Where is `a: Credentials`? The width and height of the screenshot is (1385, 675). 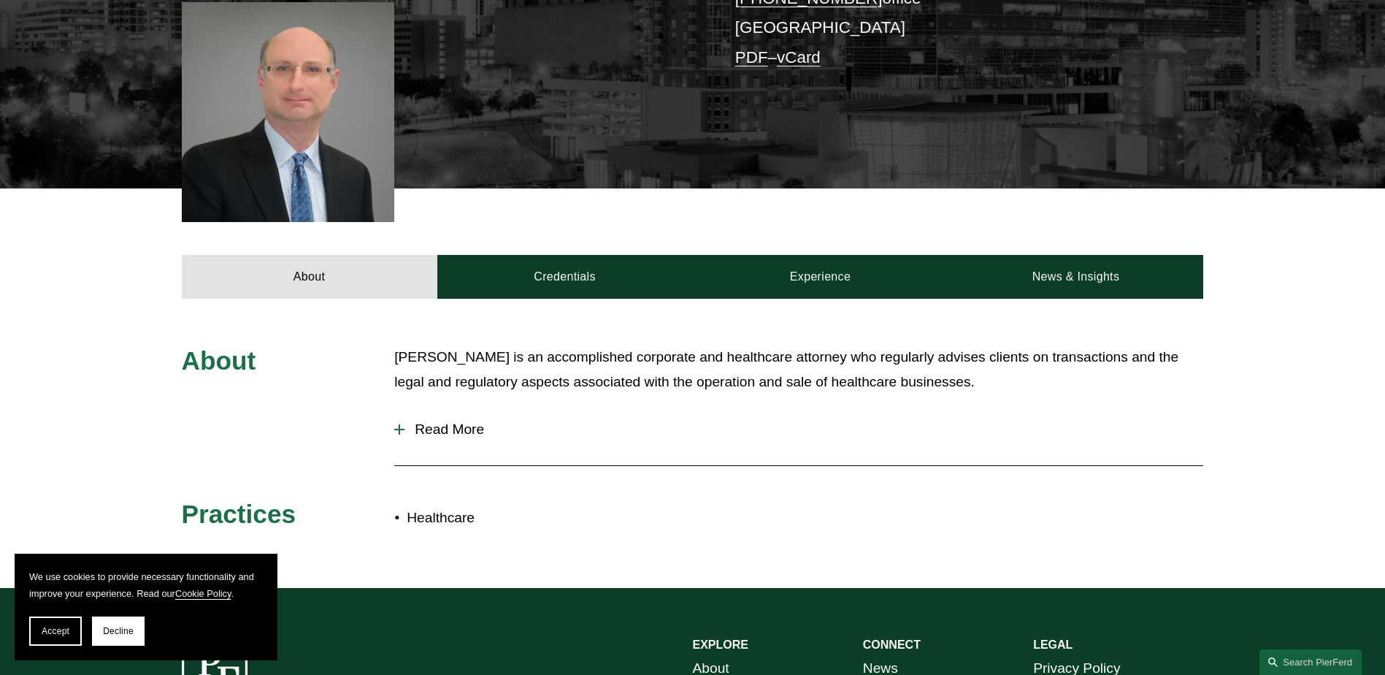
a: Credentials is located at coordinates (565, 277).